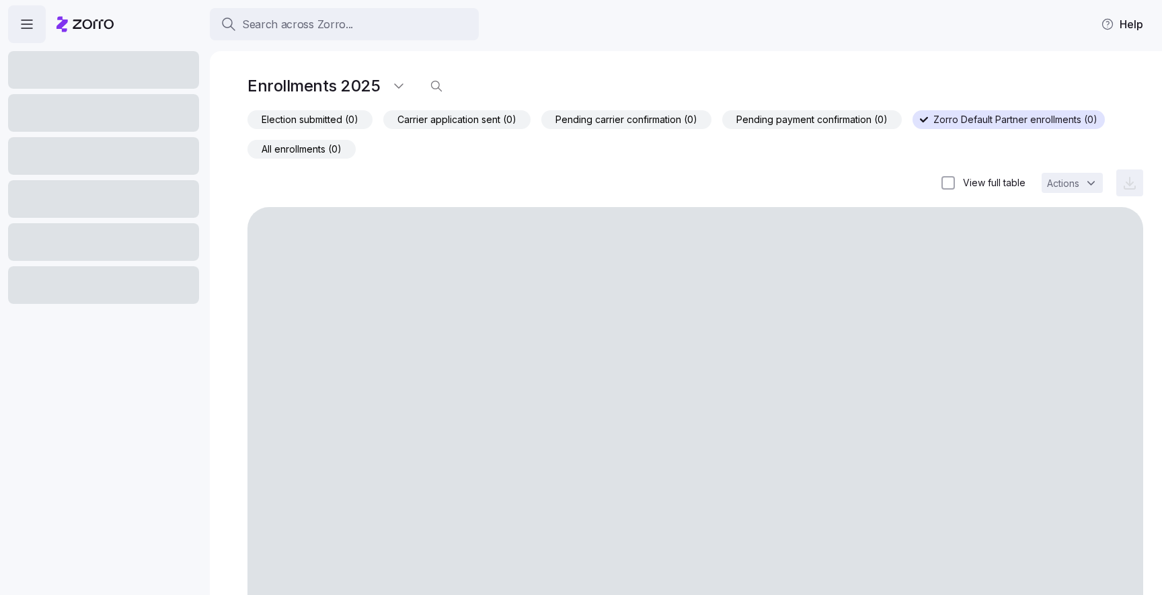  I want to click on span: Search across Zorro..., so click(297, 24).